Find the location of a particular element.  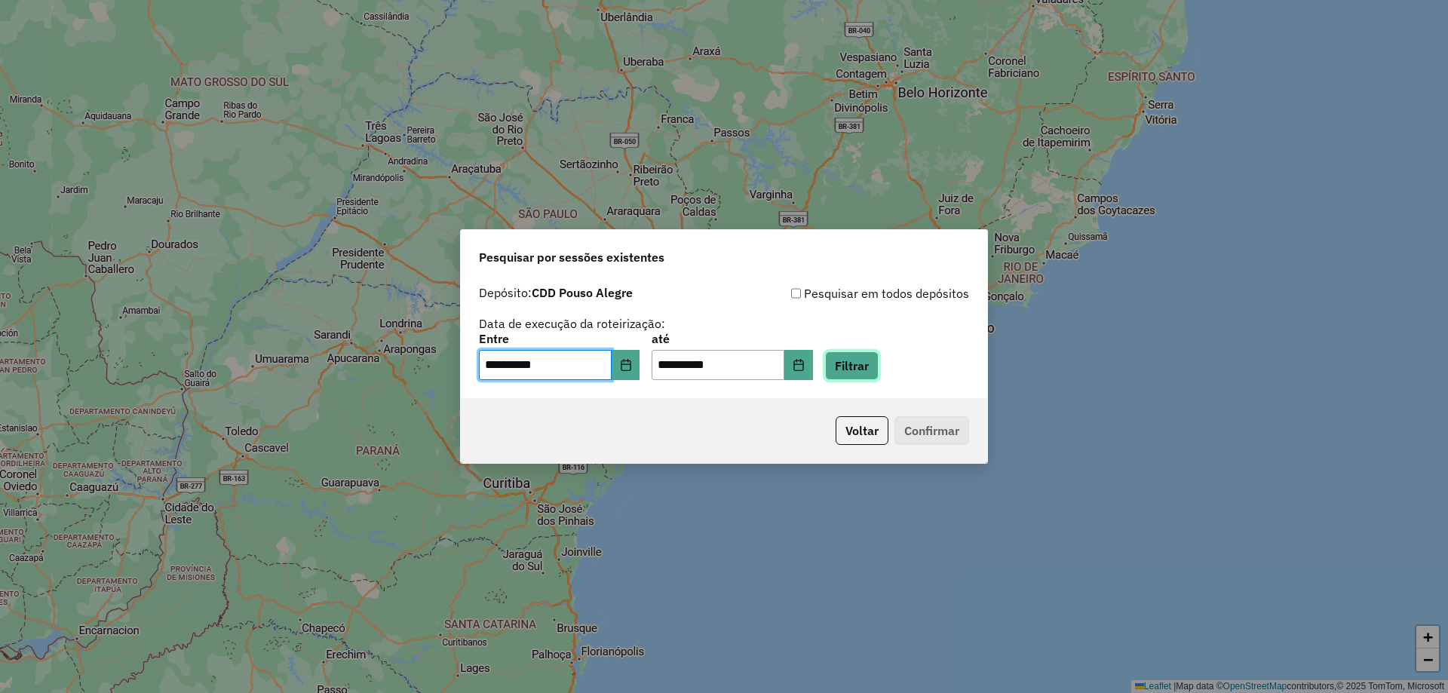

label: até is located at coordinates (731, 339).